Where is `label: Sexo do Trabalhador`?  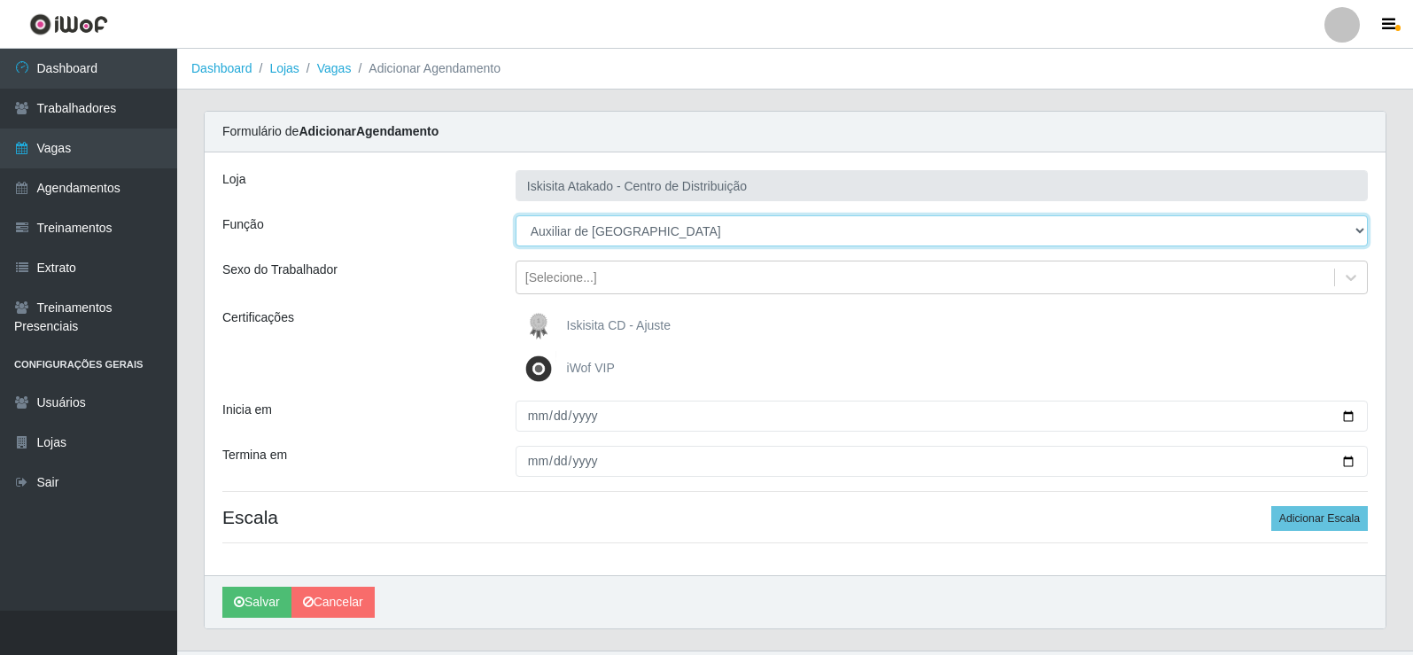 label: Sexo do Trabalhador is located at coordinates (280, 269).